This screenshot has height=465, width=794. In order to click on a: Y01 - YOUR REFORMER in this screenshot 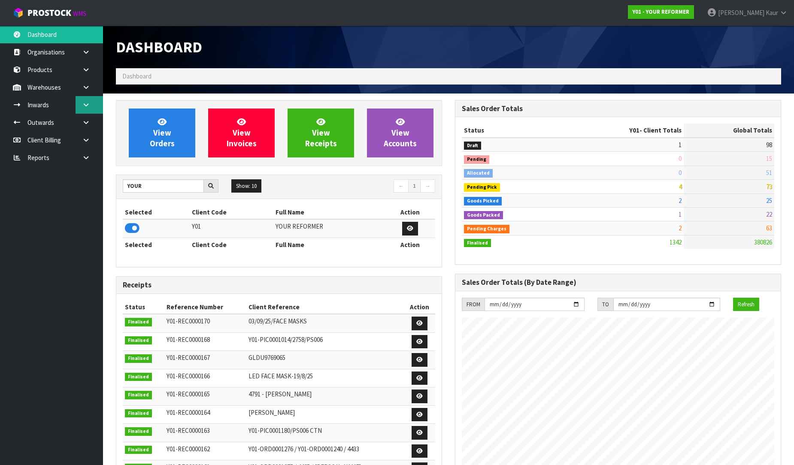, I will do `click(661, 12)`.